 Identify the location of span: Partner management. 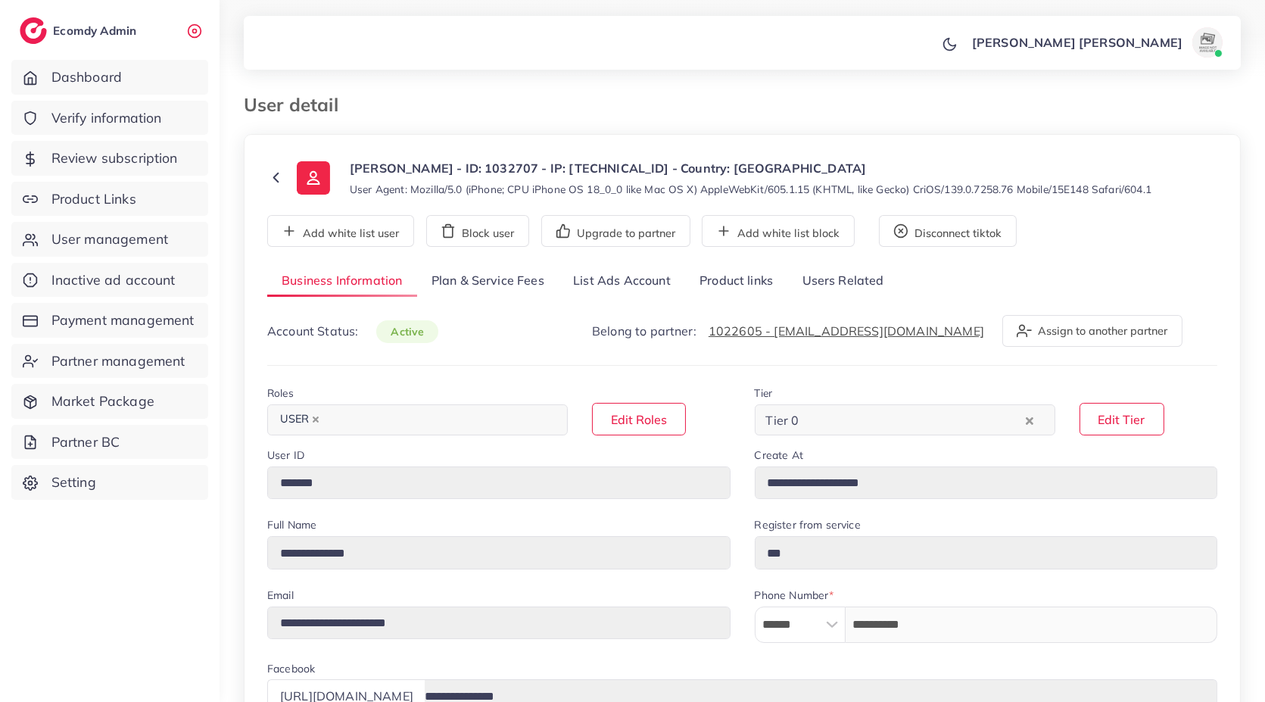
(118, 361).